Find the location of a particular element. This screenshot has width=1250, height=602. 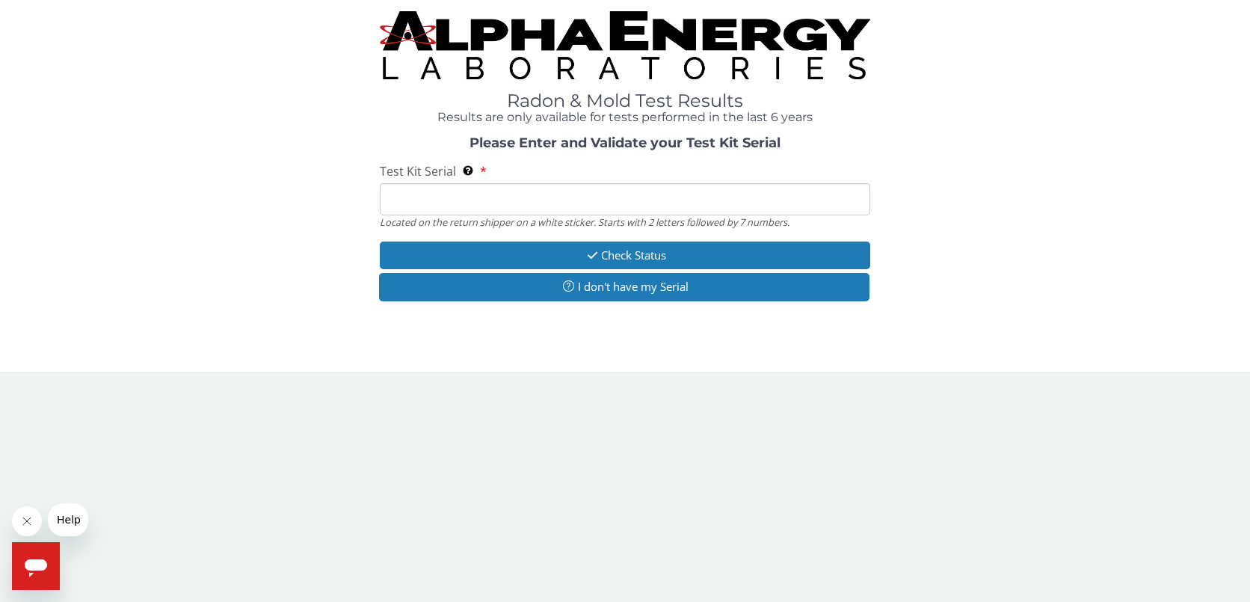

div: Located on the return shipper on a white sticker. Starts with 2 letters followed by 7 numbers. is located at coordinates (625, 222).